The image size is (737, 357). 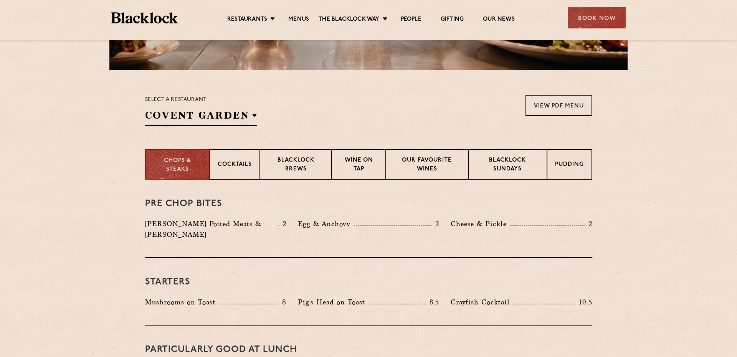 What do you see at coordinates (427, 165) in the screenshot?
I see `p: Our favourite wines` at bounding box center [427, 165].